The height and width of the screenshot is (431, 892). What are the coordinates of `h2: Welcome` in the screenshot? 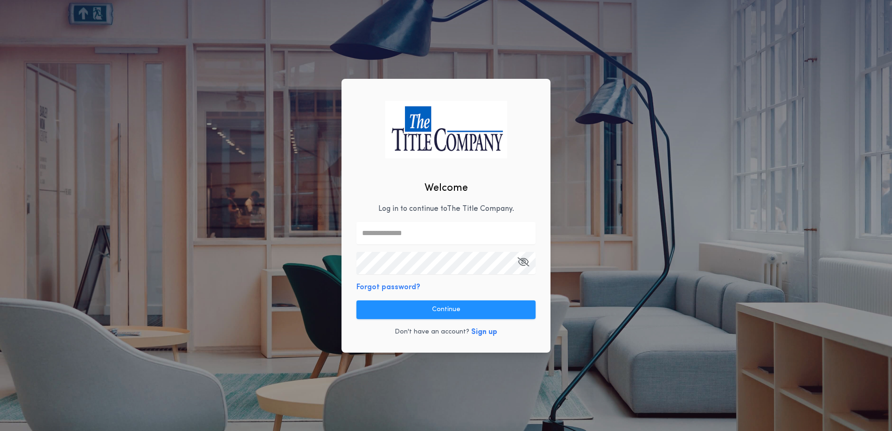 It's located at (446, 188).